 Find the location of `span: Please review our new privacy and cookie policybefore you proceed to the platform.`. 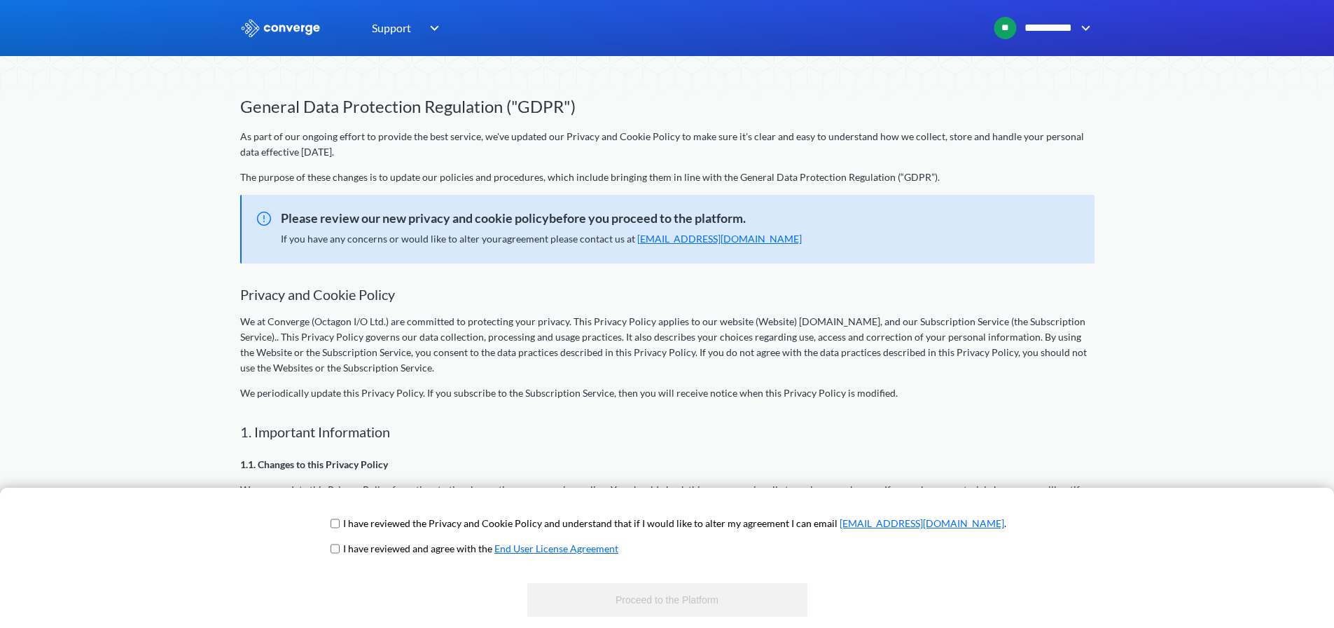

span: Please review our new privacy and cookie policybefore you proceed to the platform. is located at coordinates (661, 219).